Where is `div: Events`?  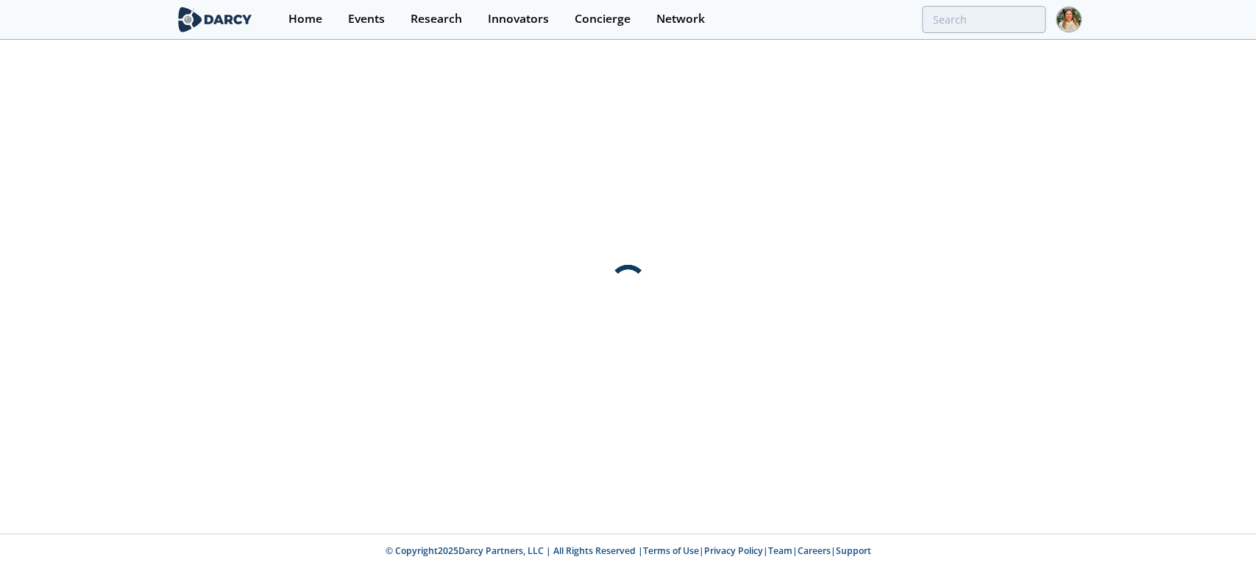
div: Events is located at coordinates (366, 19).